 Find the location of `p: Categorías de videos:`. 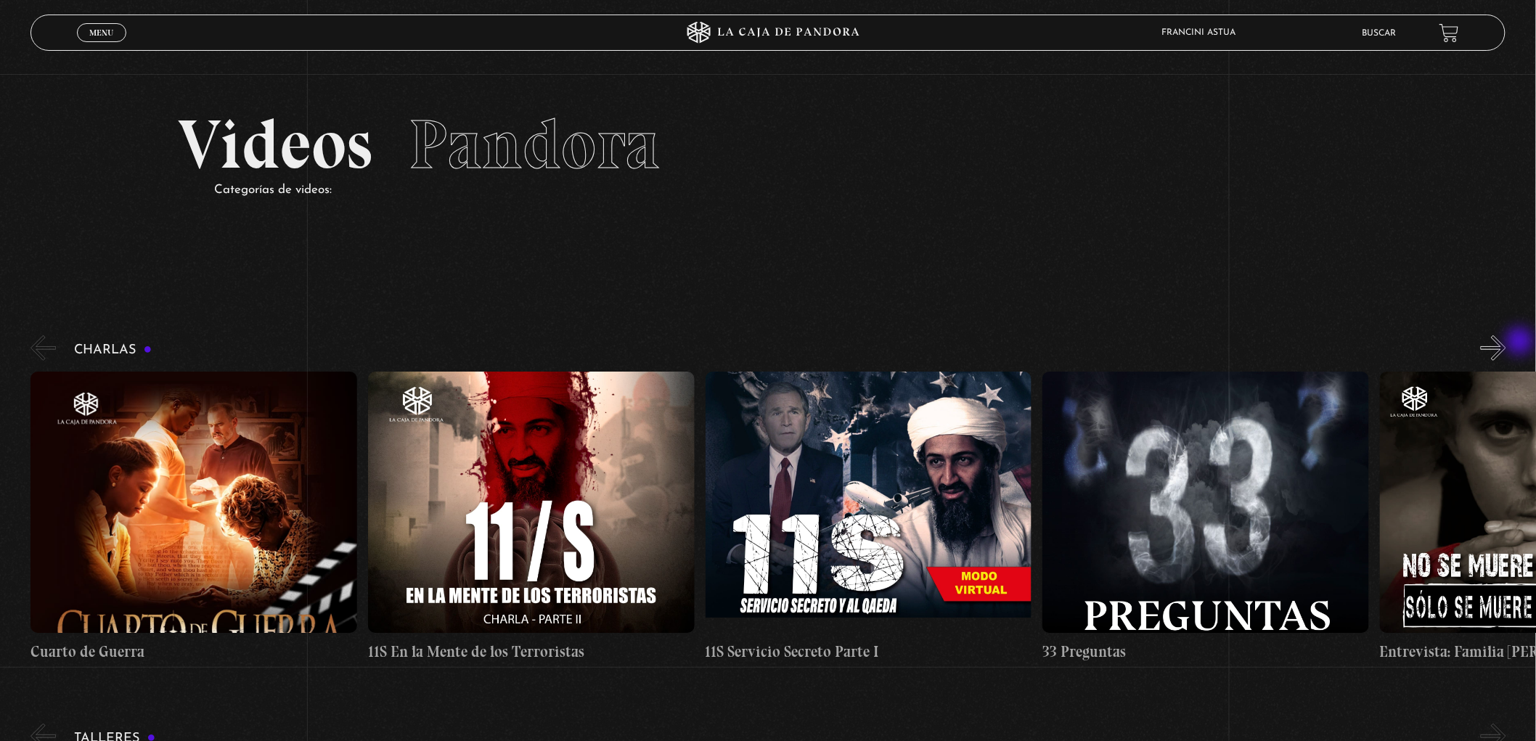

p: Categorías de videos: is located at coordinates (785, 190).